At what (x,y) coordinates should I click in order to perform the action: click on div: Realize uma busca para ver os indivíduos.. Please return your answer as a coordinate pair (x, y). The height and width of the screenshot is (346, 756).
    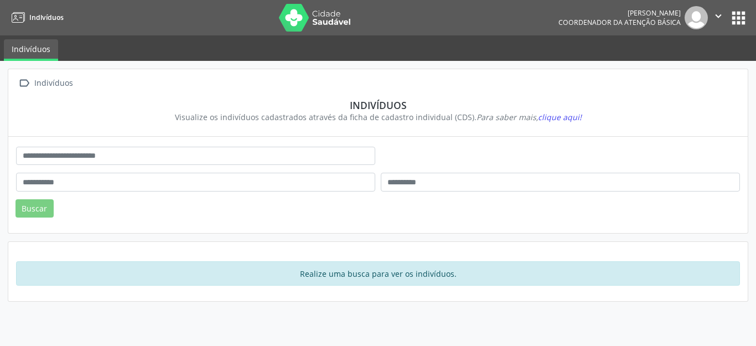
    Looking at the image, I should click on (378, 273).